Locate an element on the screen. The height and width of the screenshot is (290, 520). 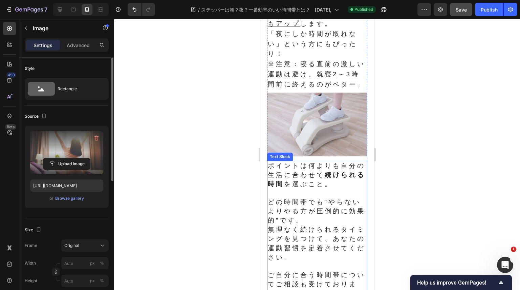
div: Style is located at coordinates (29, 68).